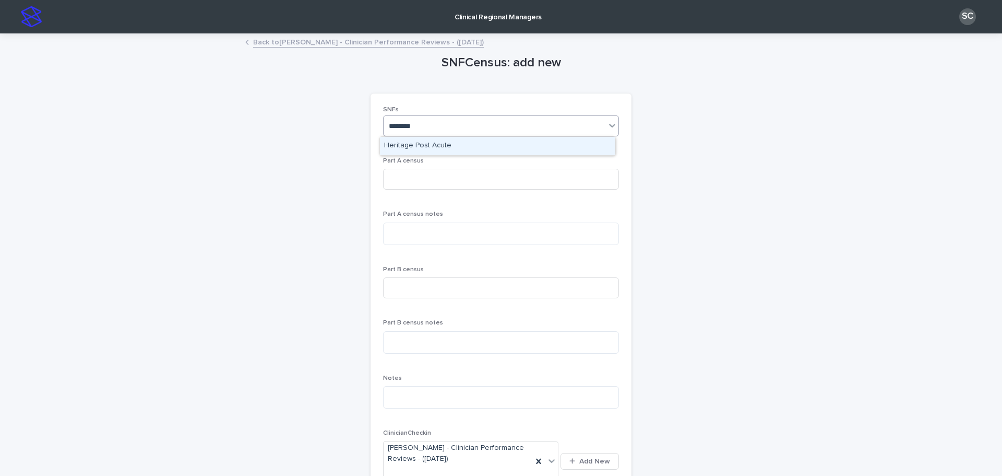 The height and width of the screenshot is (476, 1002). What do you see at coordinates (407, 433) in the screenshot?
I see `span: ClinicianCheckin` at bounding box center [407, 433].